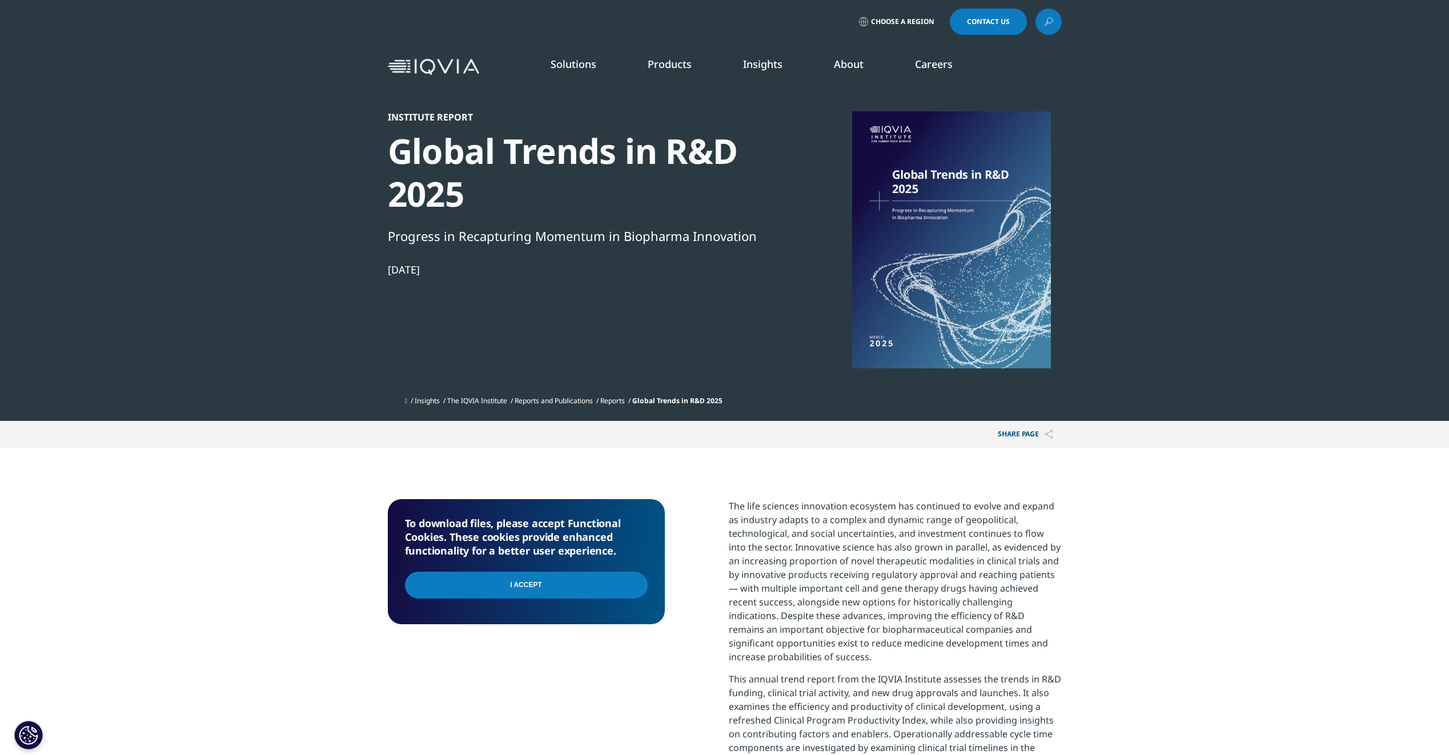 The width and height of the screenshot is (1449, 755). What do you see at coordinates (902, 22) in the screenshot?
I see `span: Choose a Region` at bounding box center [902, 22].